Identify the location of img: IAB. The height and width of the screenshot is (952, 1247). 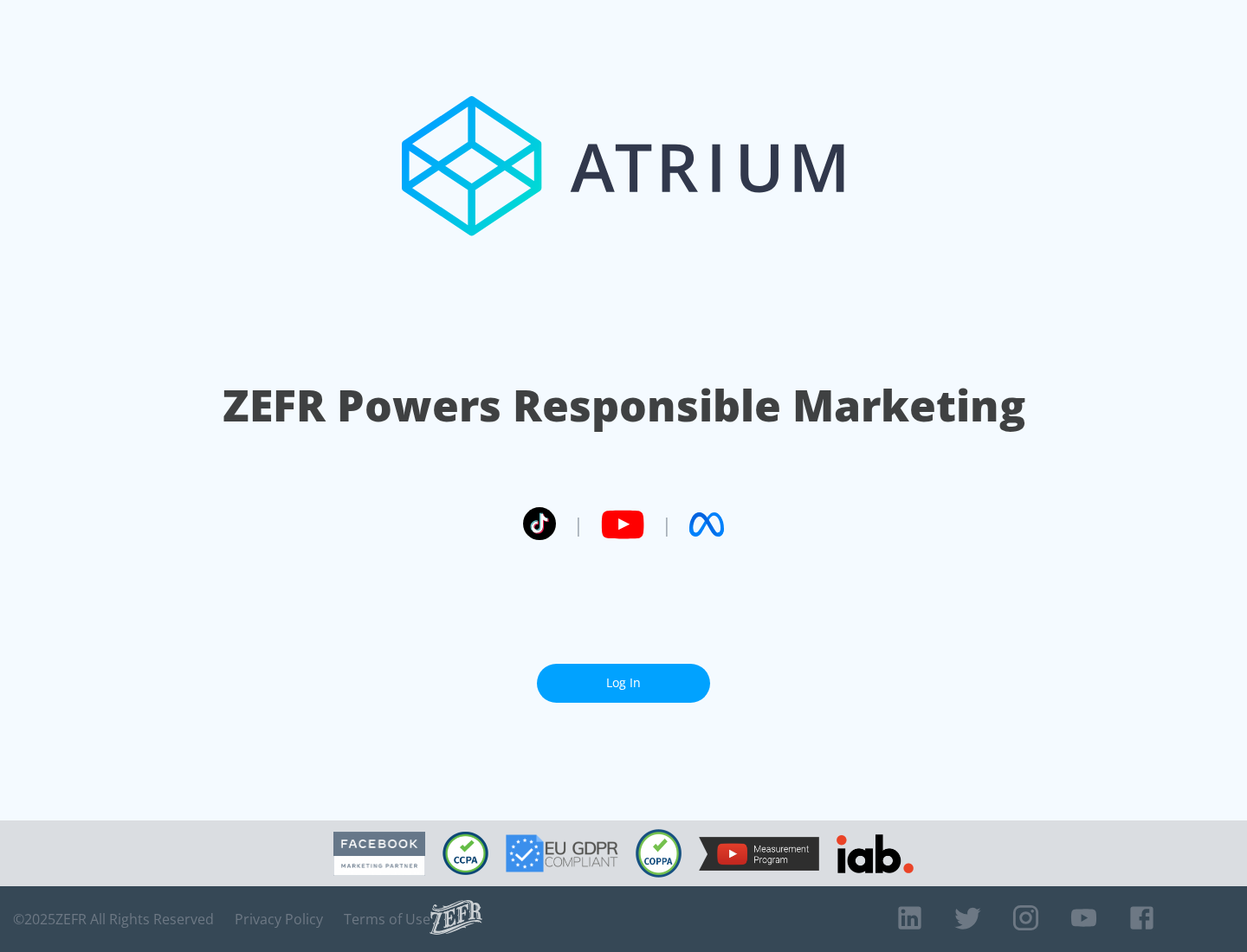
(875, 854).